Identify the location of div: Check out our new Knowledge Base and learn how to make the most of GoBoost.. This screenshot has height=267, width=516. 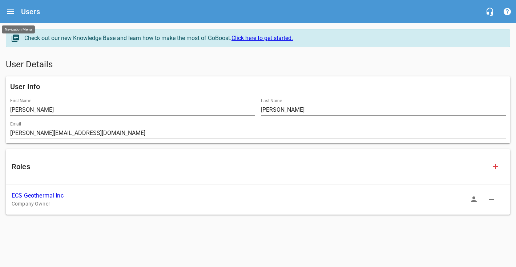
(263, 38).